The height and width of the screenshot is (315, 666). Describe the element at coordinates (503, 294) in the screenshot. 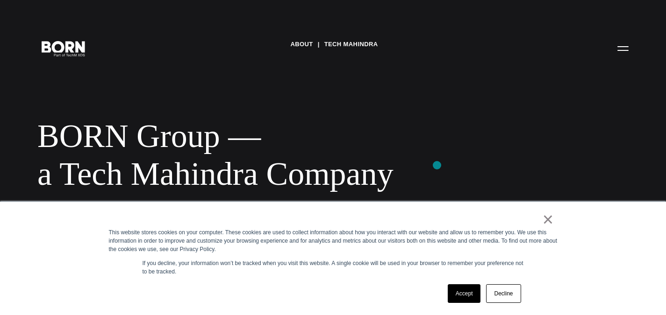

I see `a: Decline` at that location.